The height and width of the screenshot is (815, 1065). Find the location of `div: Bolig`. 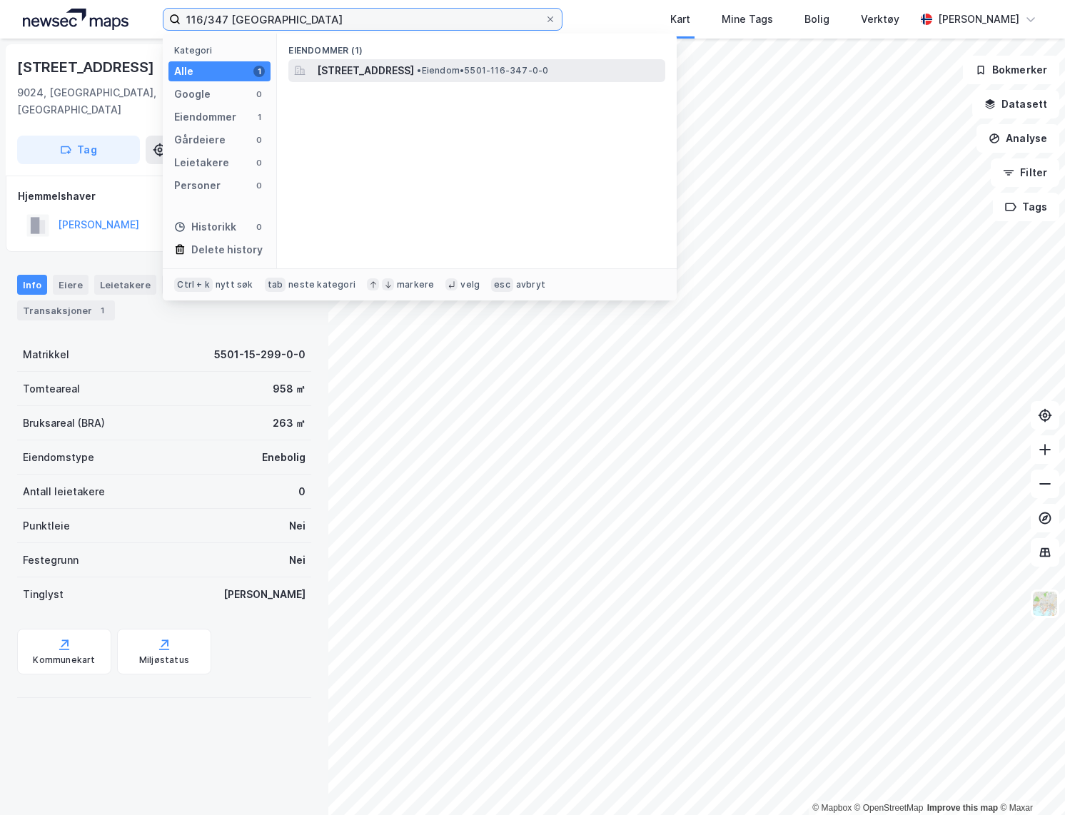

div: Bolig is located at coordinates (817, 19).